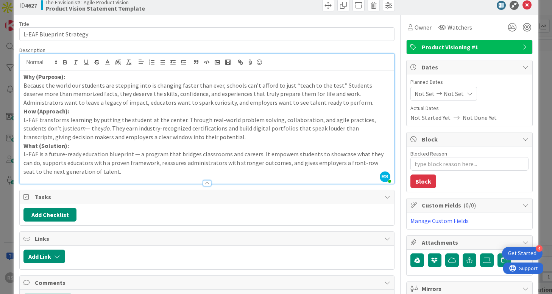 Image resolution: width=552 pixels, height=294 pixels. Describe the element at coordinates (50, 214) in the screenshot. I see `button: Add Checklist` at that location.